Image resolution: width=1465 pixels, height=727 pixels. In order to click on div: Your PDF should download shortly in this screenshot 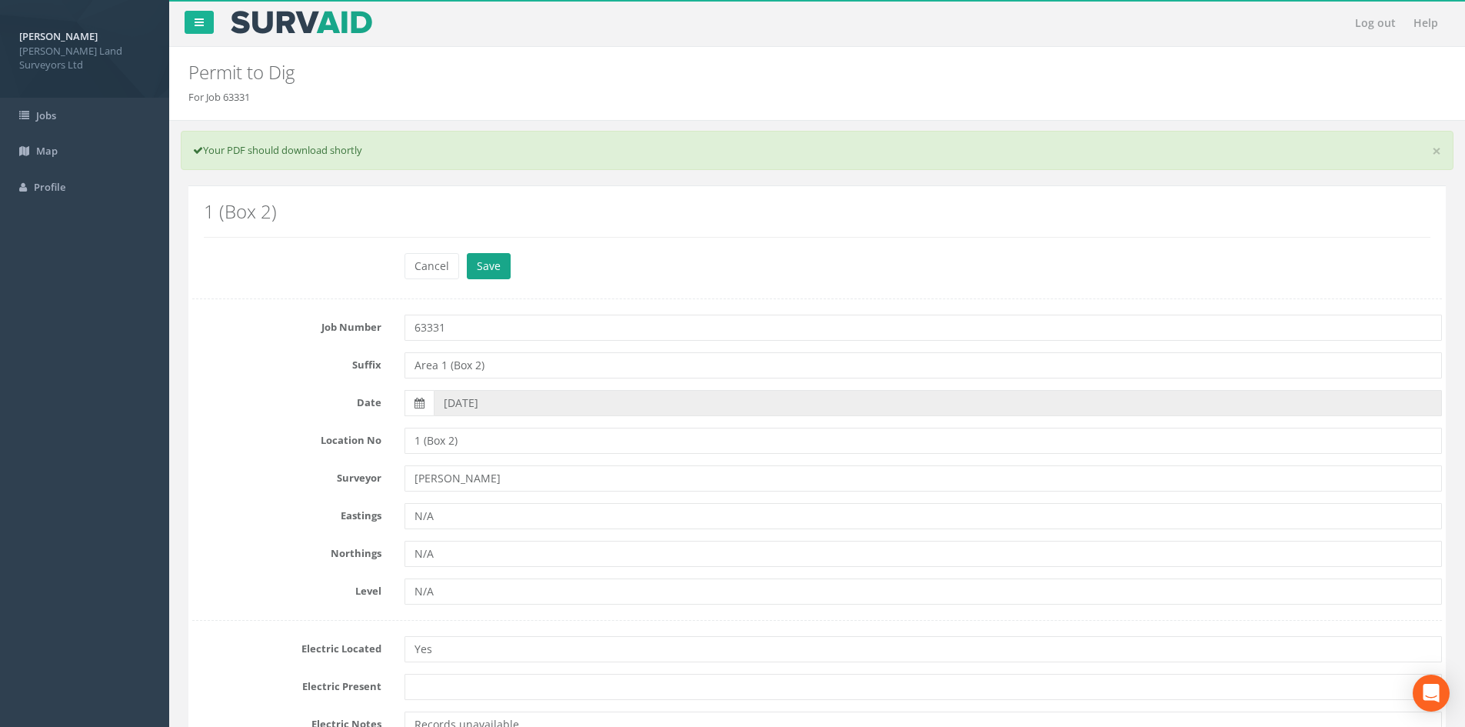, I will do `click(817, 150)`.